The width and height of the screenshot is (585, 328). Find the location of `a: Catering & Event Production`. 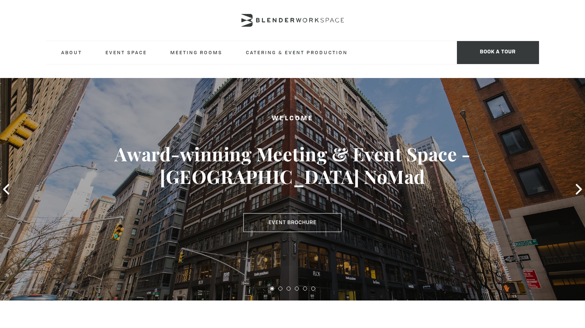

a: Catering & Event Production is located at coordinates (297, 52).